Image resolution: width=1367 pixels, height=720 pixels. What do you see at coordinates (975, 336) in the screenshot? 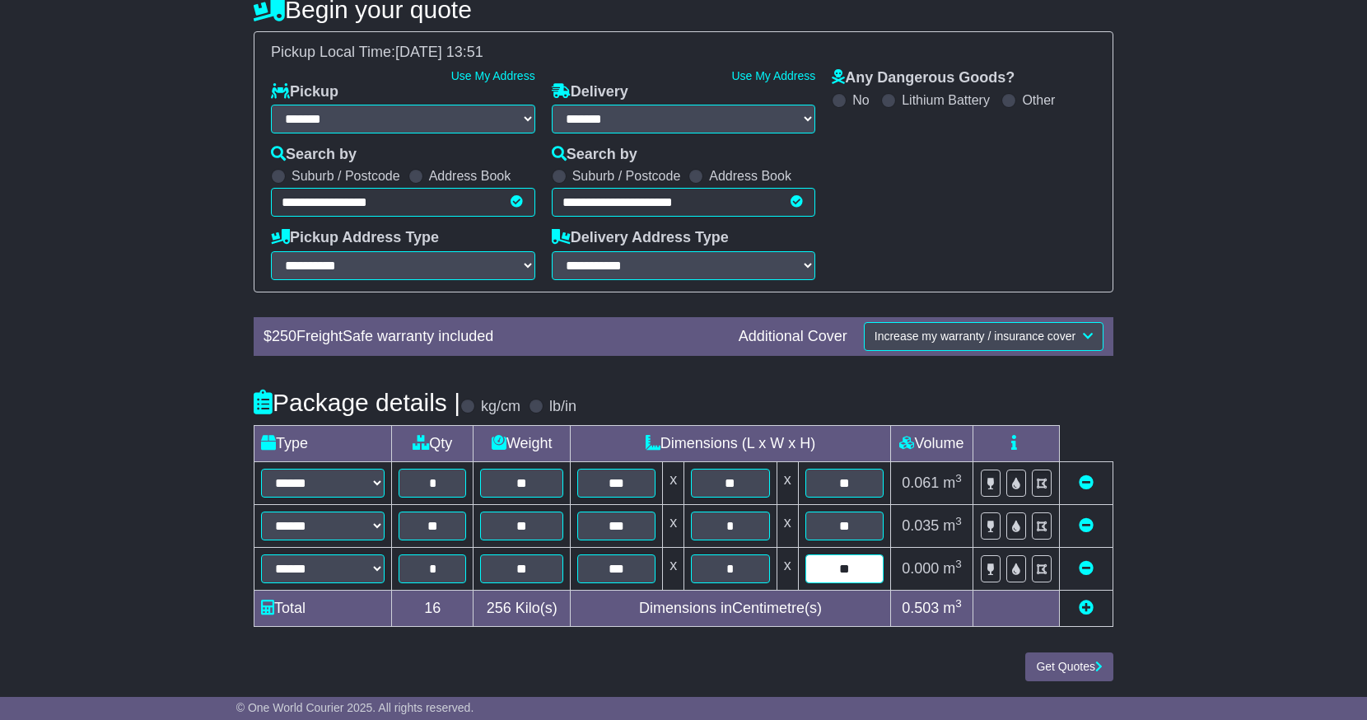
I see `span: Increase my warranty / insurance cover` at bounding box center [975, 336].